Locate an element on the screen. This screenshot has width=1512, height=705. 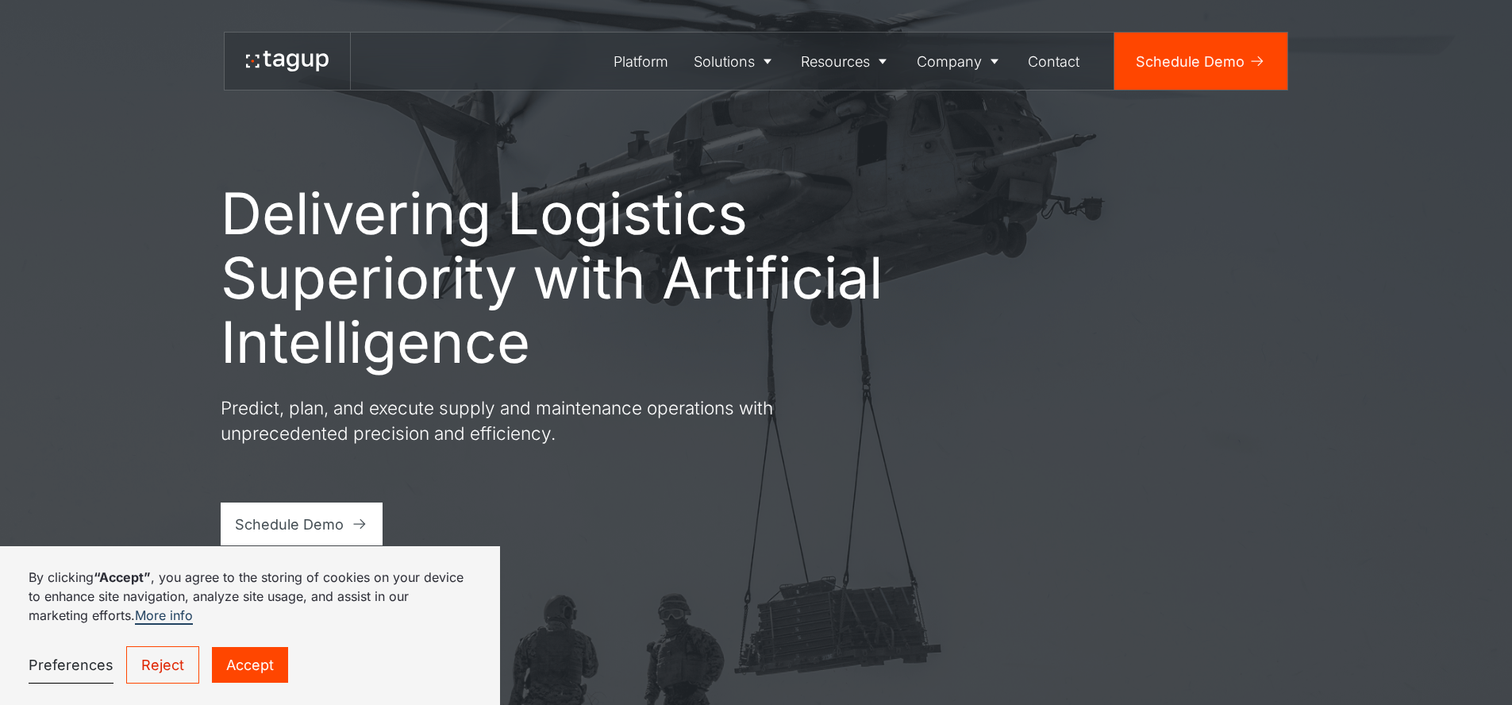
a: More info is located at coordinates (164, 616).